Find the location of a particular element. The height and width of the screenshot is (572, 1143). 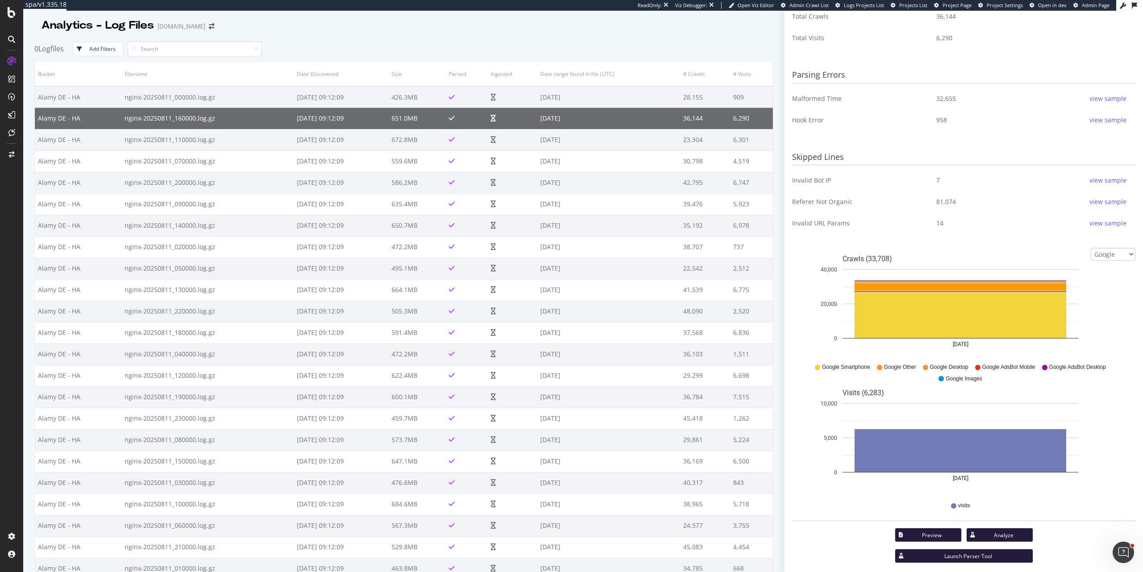

td: 843 is located at coordinates (751, 483).